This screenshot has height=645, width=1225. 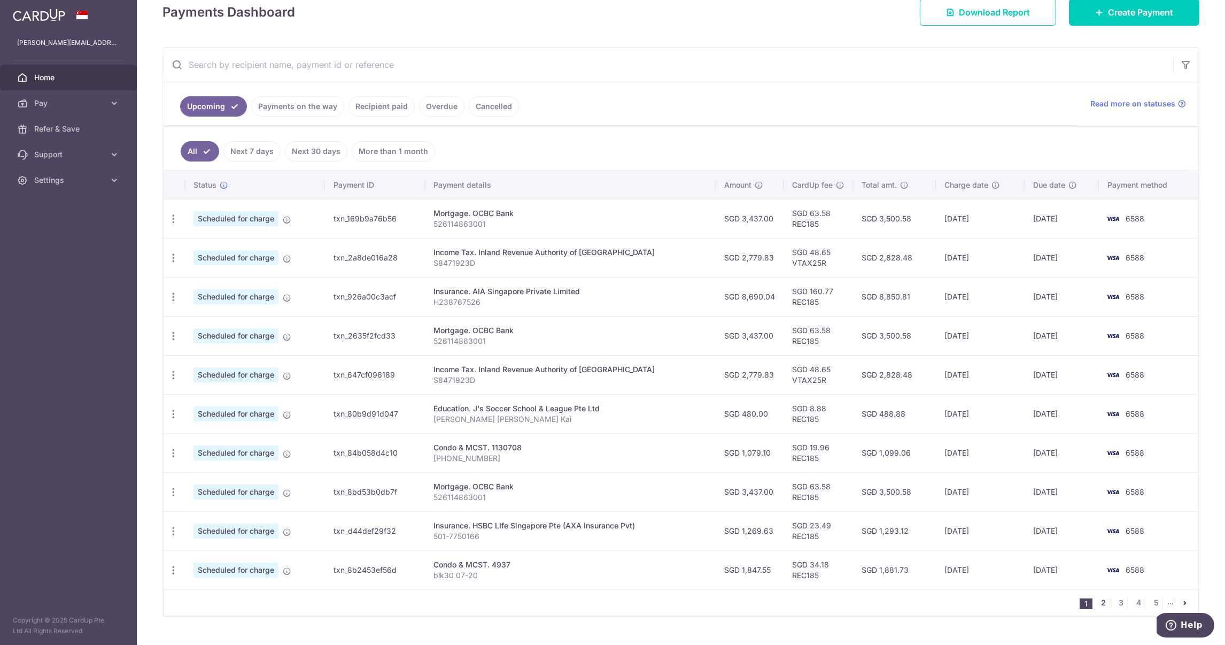 What do you see at coordinates (818, 569) in the screenshot?
I see `td: SGD 34.18 REC185` at bounding box center [818, 569].